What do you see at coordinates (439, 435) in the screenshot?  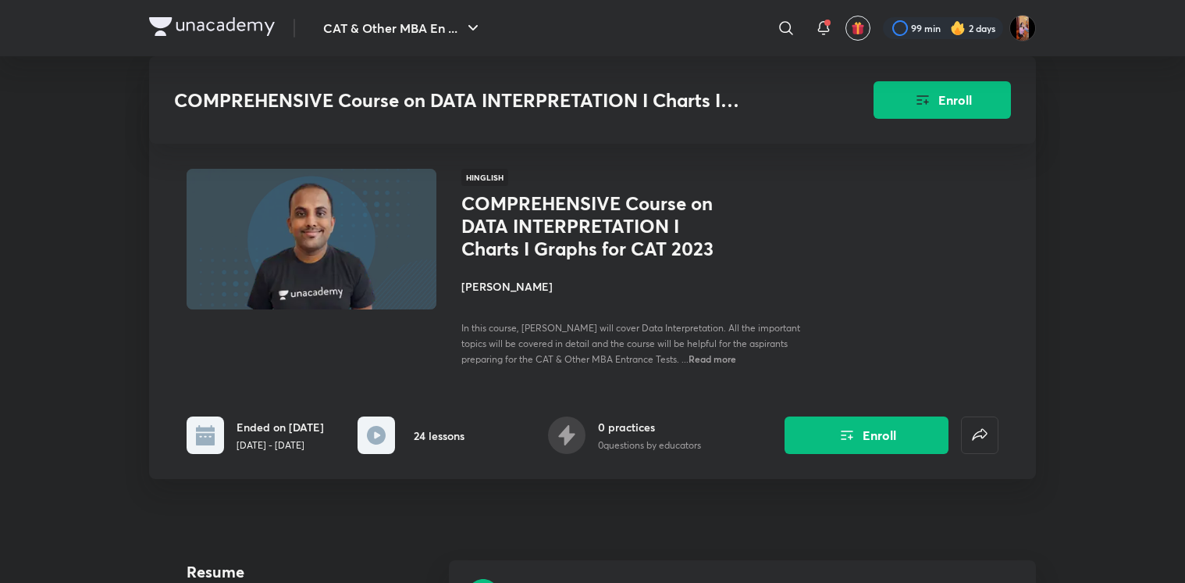 I see `h6: 24 lessons` at bounding box center [439, 435].